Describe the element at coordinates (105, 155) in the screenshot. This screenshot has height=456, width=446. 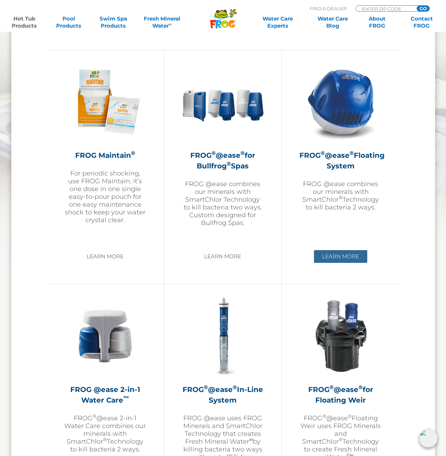
I see `h2: FROG Maintain` at that location.